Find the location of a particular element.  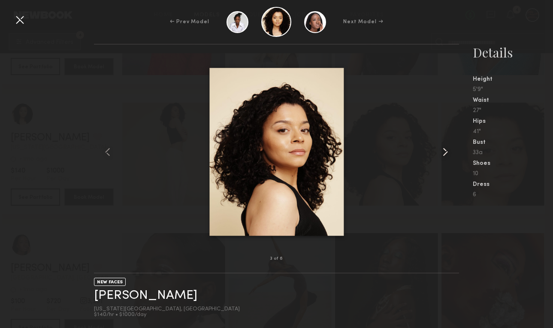

div: NEW FACES is located at coordinates (110, 282).